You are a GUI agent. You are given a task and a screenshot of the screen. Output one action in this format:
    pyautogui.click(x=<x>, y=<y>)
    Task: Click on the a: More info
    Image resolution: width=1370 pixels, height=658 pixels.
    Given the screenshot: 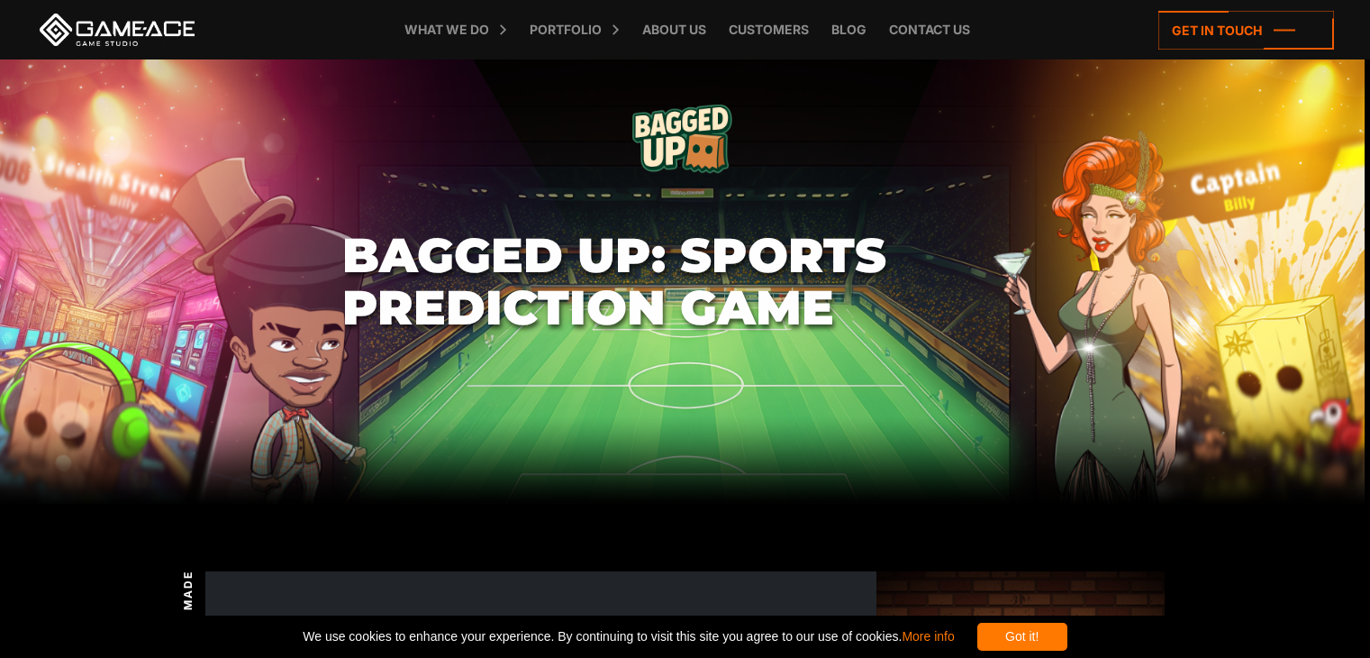 What is the action you would take?
    pyautogui.click(x=928, y=636)
    